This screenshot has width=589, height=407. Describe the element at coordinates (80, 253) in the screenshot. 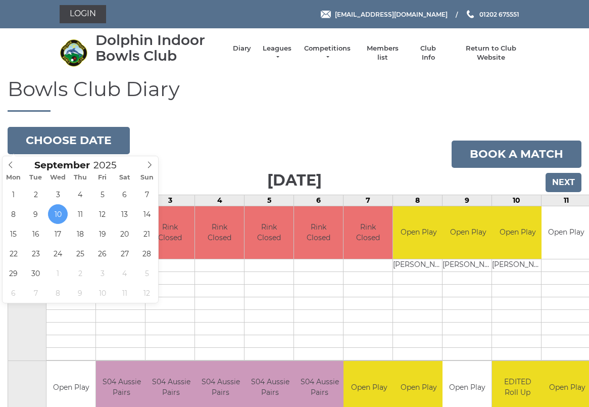

I see `span: September 25, 2025` at that location.